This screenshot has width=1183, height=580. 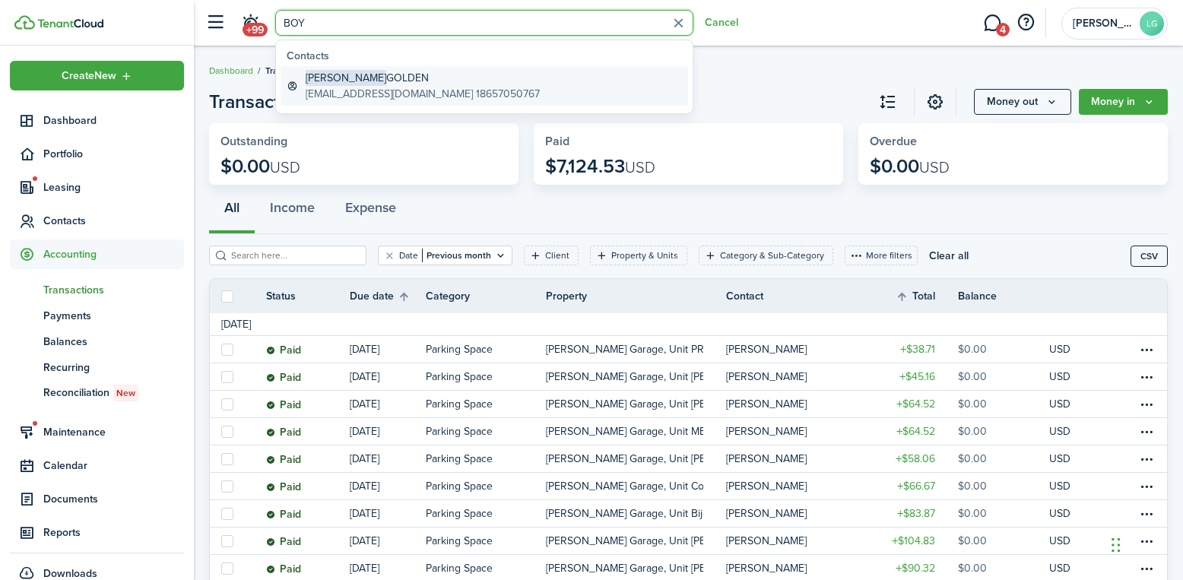 What do you see at coordinates (215, 23) in the screenshot?
I see `button: Open sidebar` at bounding box center [215, 23].